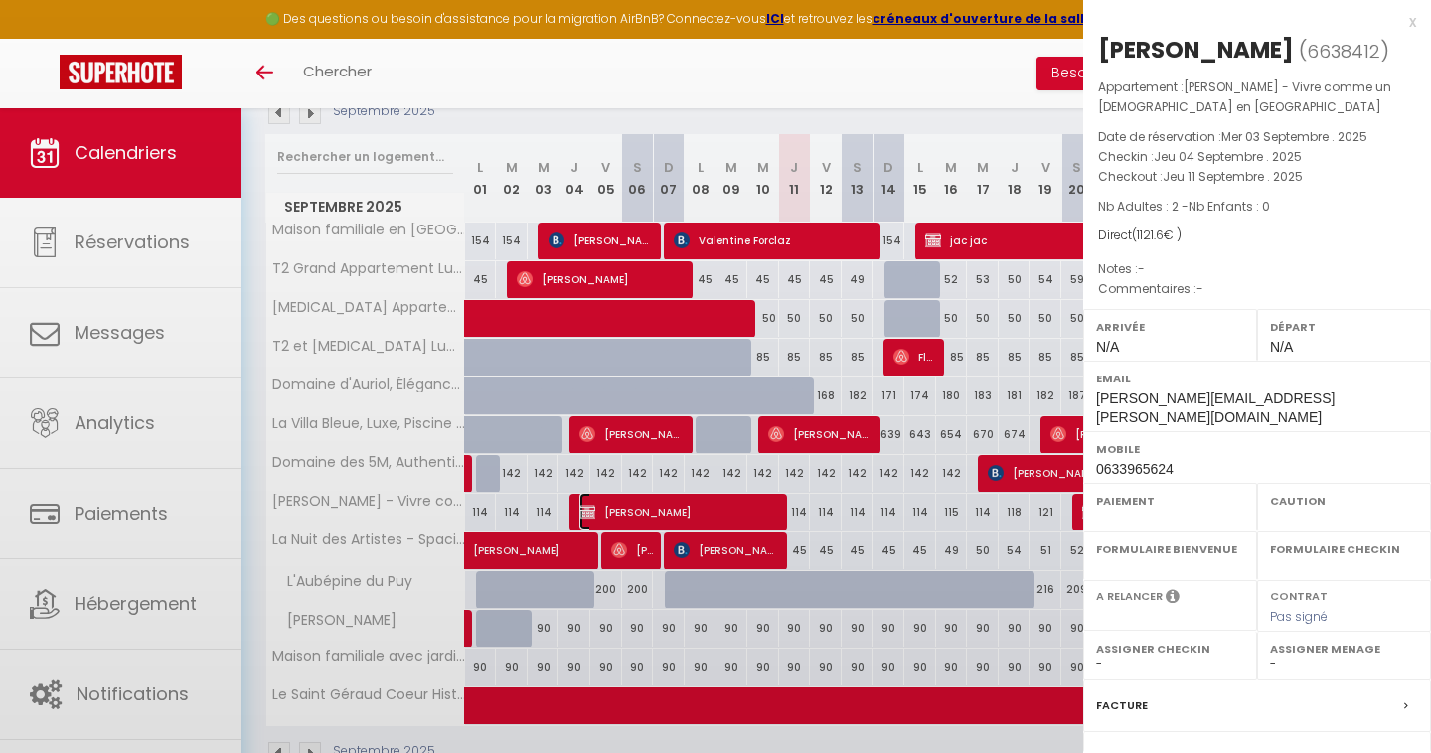 The height and width of the screenshot is (753, 1431). I want to click on label: Contrat, so click(1299, 594).